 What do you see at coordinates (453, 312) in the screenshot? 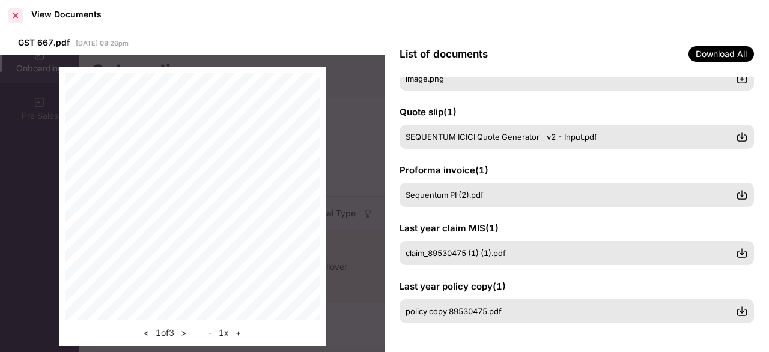
I see `span: policy copy 89530475.pdf` at bounding box center [453, 312].